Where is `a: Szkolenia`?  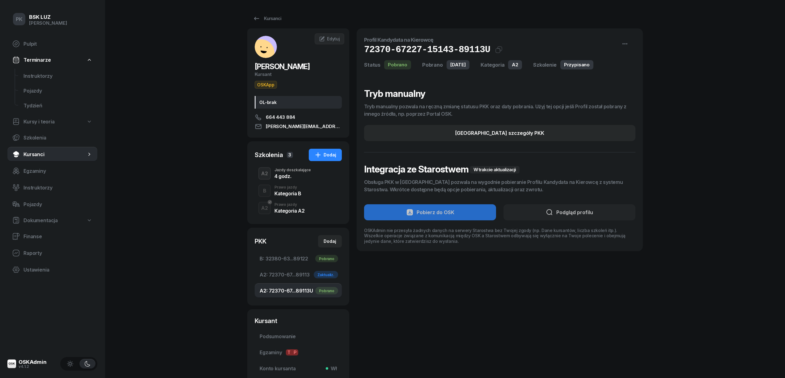 a: Szkolenia is located at coordinates (52, 138).